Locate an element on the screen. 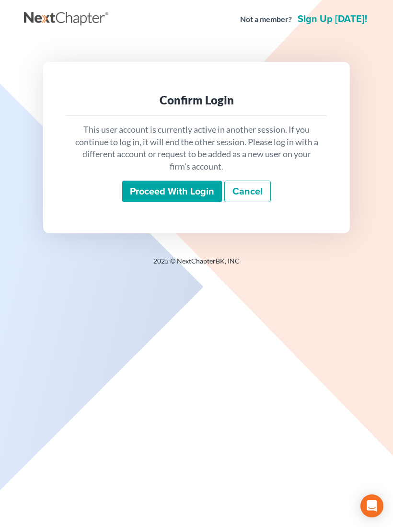 The width and height of the screenshot is (393, 527). div: Open Intercom Messenger is located at coordinates (372, 506).